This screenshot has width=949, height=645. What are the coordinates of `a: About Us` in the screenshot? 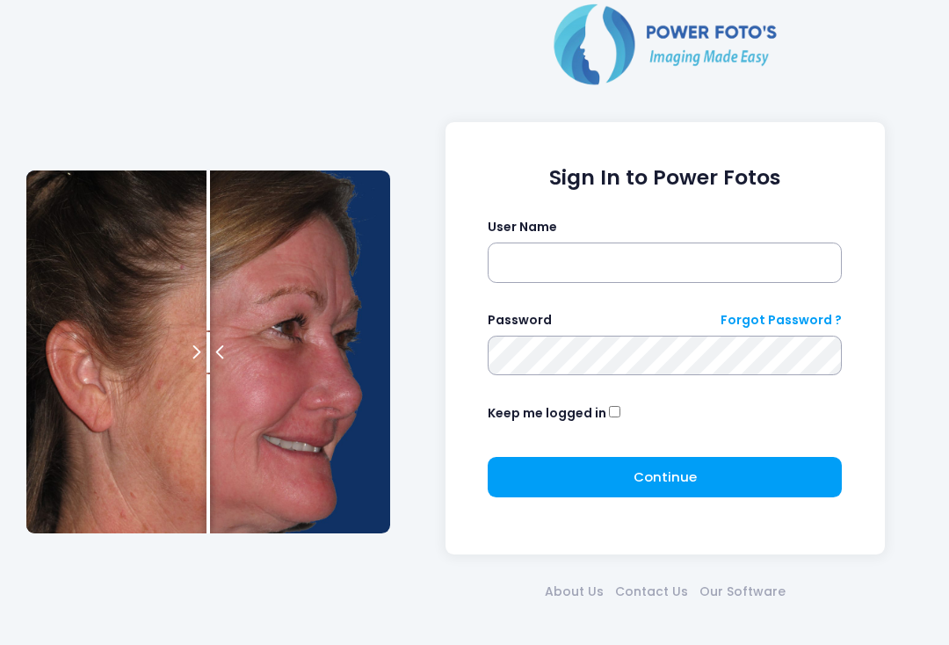 It's located at (574, 591).